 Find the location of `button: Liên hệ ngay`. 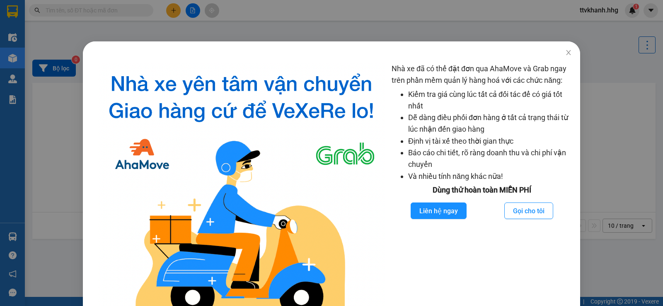

button: Liên hệ ngay is located at coordinates (439, 211).